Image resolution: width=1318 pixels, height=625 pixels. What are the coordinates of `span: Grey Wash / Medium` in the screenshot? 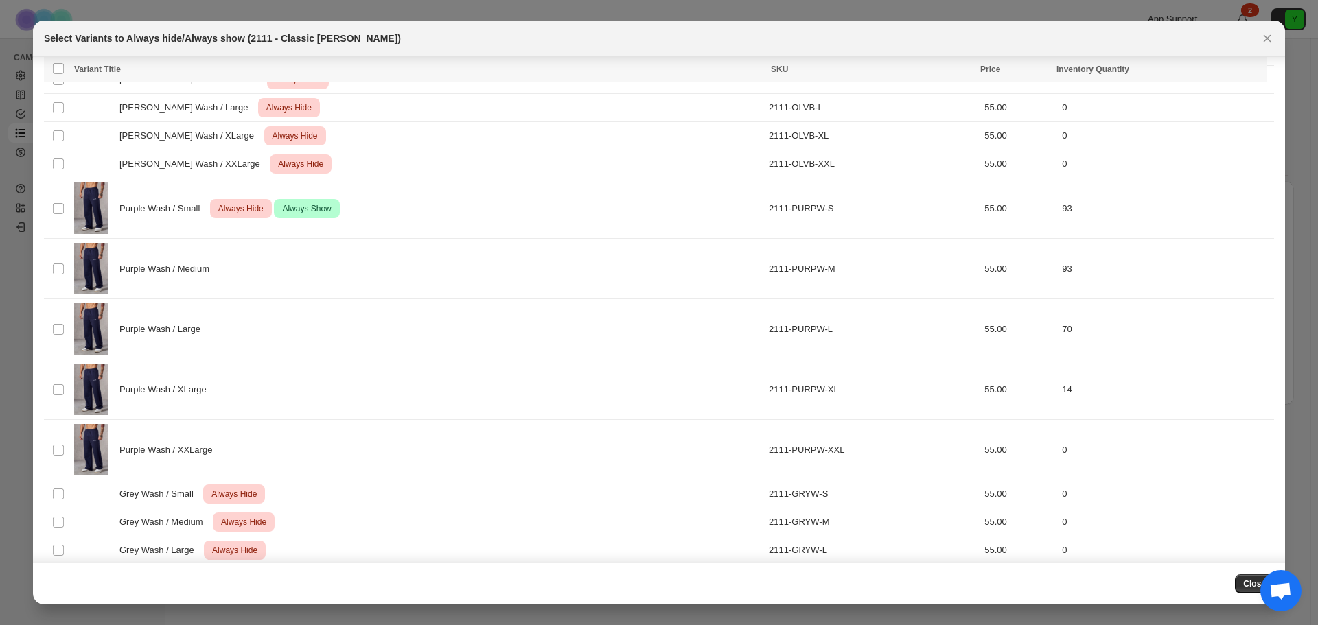 It's located at (165, 522).